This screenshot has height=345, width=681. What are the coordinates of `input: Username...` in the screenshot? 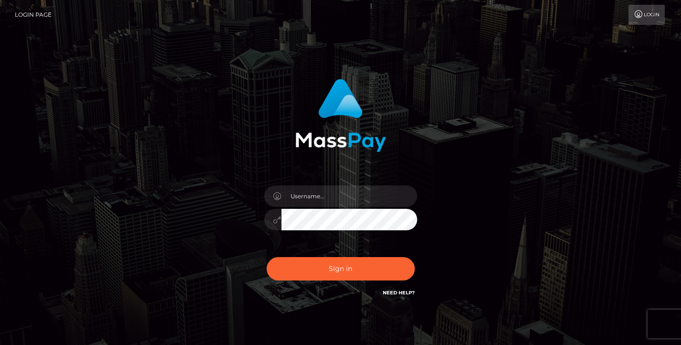 It's located at (349, 196).